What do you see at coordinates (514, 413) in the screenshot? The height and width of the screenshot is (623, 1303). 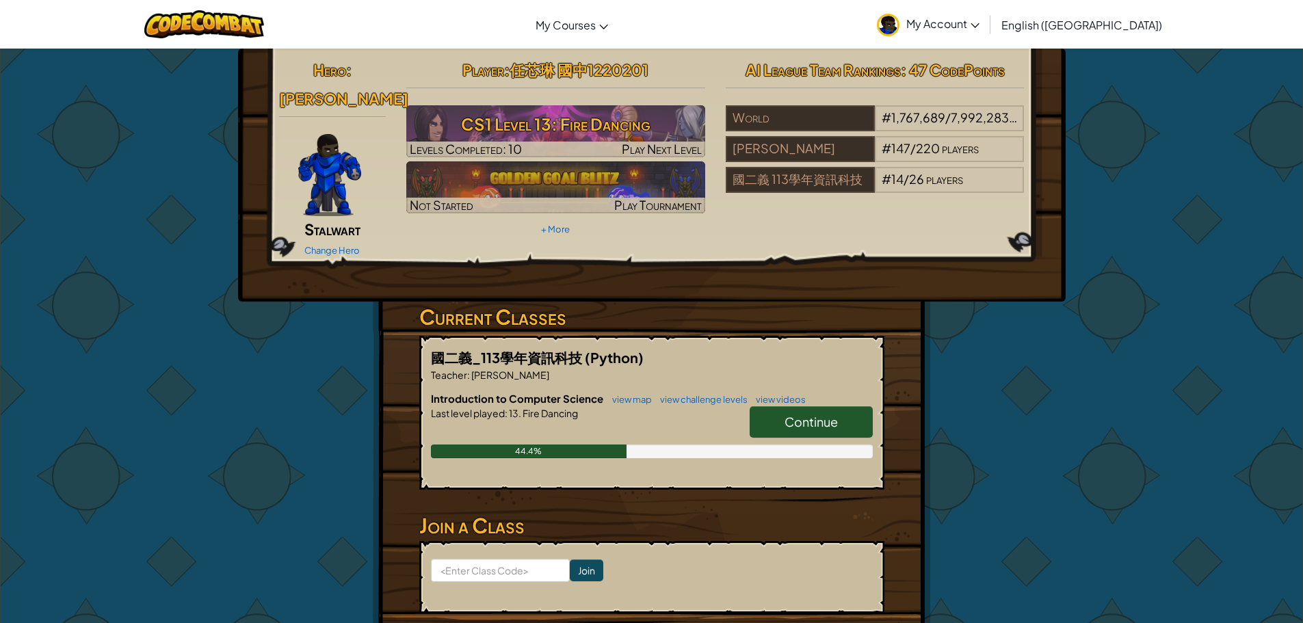 I see `span: 13.` at bounding box center [514, 413].